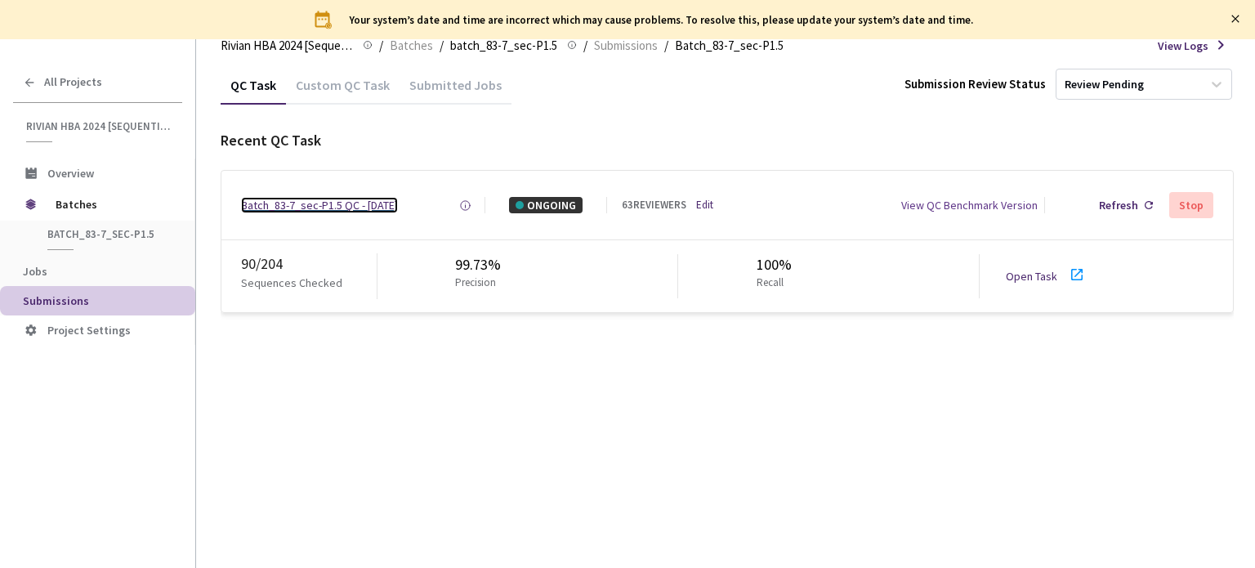 This screenshot has width=1255, height=568. I want to click on div: Your system’s date and time are incorrect which may cause problems. To resolve this, please updat..., so click(661, 20).